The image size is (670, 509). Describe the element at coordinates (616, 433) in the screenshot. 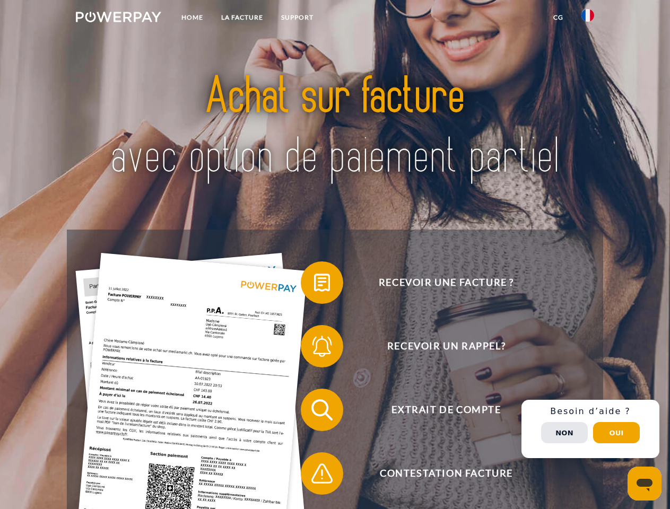

I see `button: Oui` at that location.